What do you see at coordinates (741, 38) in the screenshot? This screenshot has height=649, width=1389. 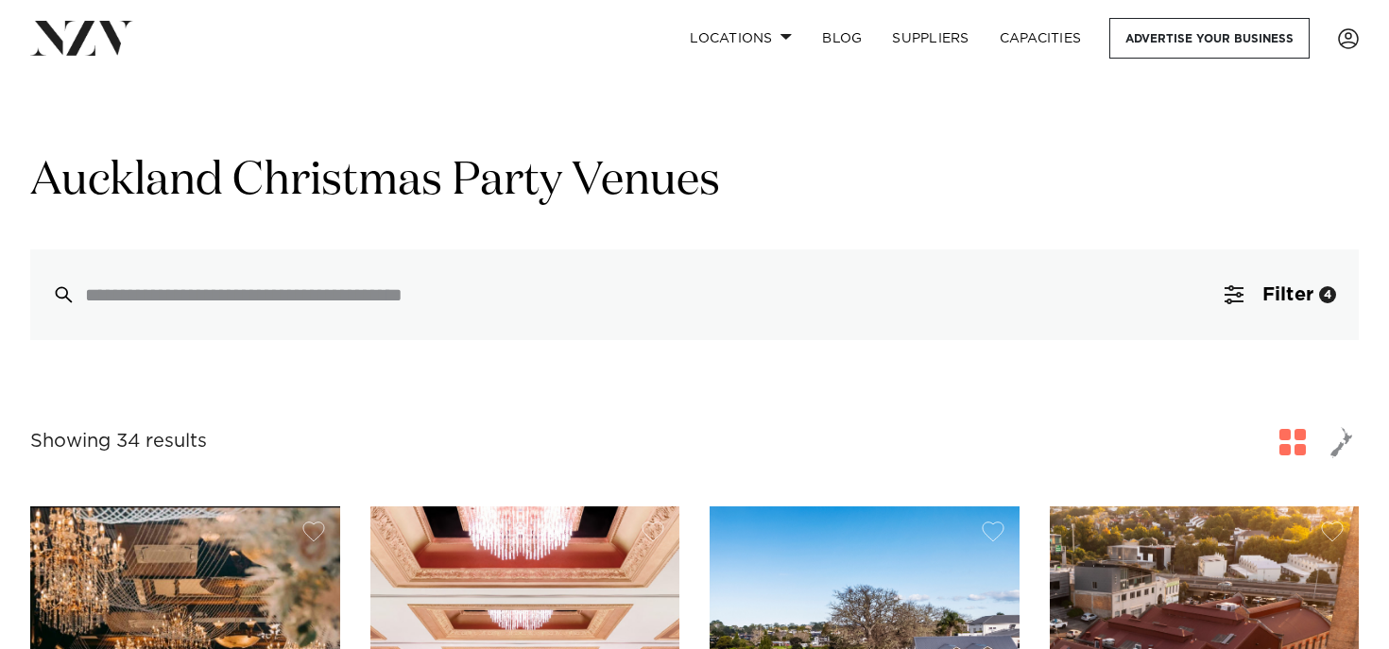 I see `a: Locations` at bounding box center [741, 38].